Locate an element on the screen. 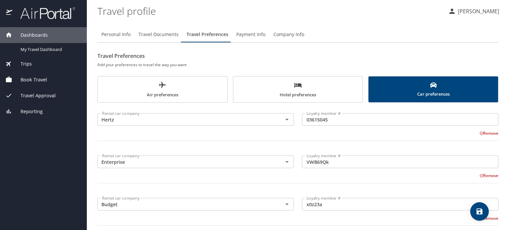  span: Reporting is located at coordinates (27, 112).